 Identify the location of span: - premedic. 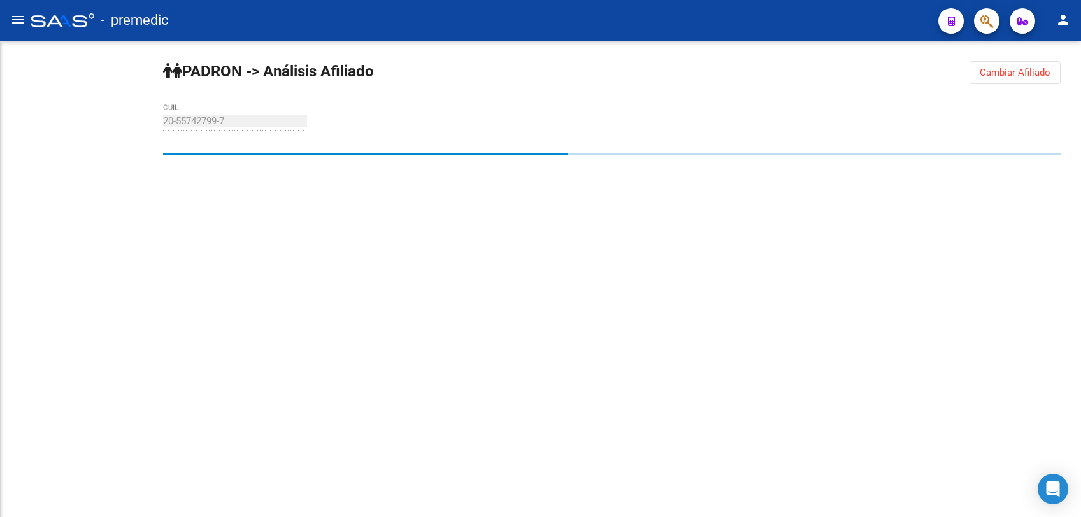
(134, 20).